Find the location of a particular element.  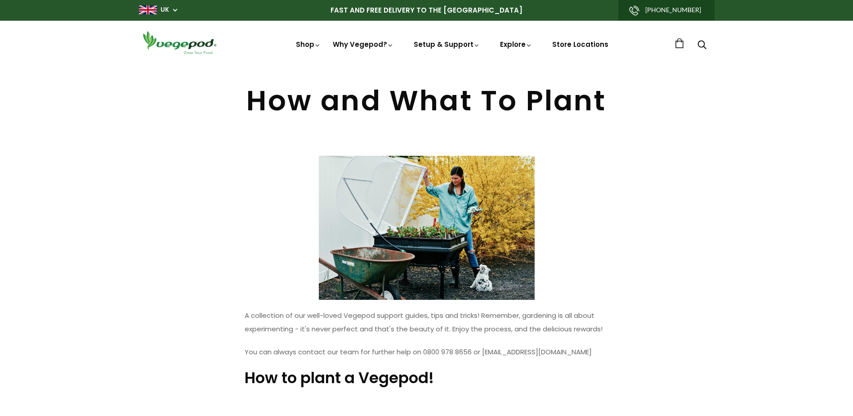

a: Search is located at coordinates (702, 45).